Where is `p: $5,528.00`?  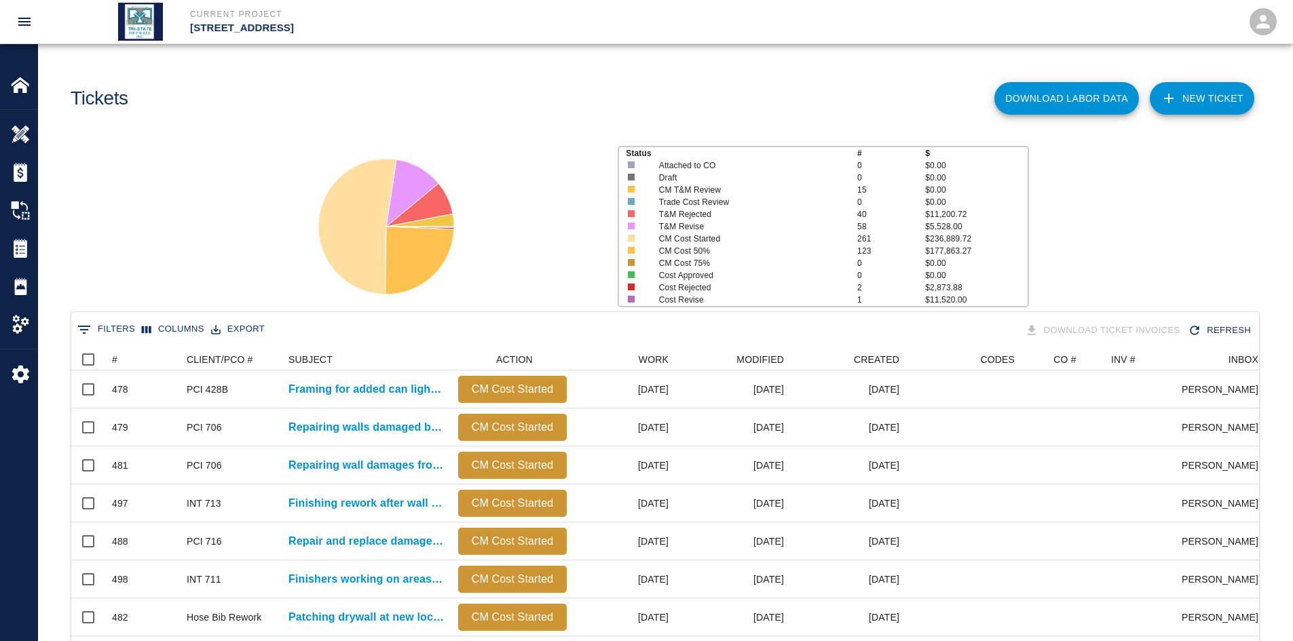 p: $5,528.00 is located at coordinates (976, 227).